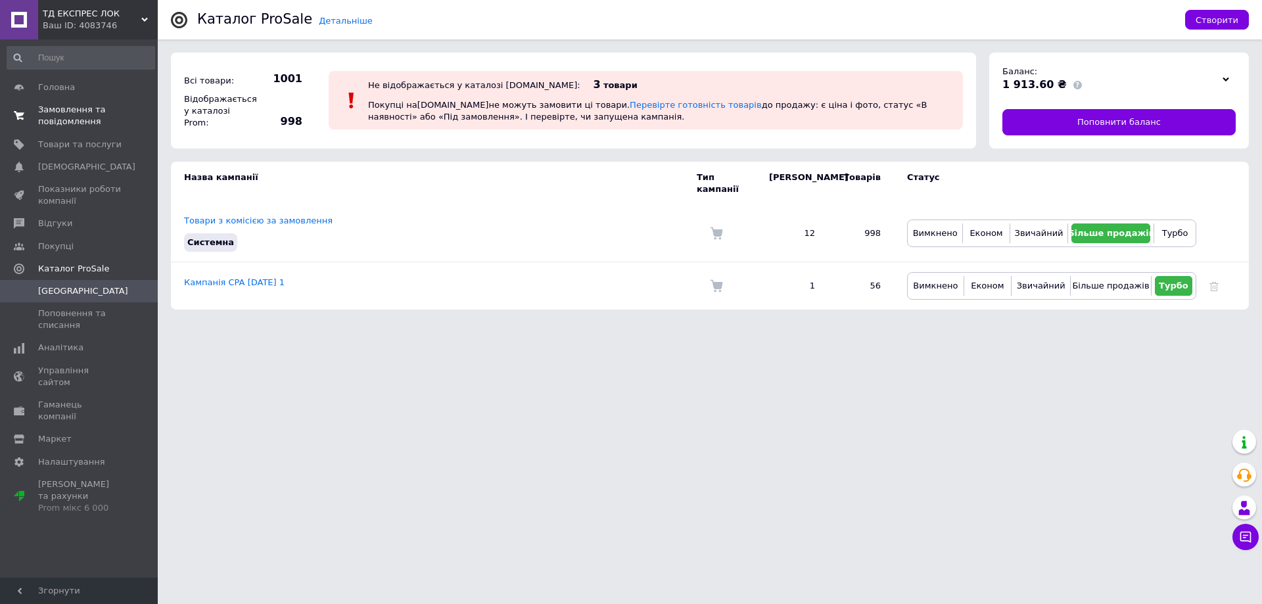 This screenshot has height=604, width=1262. I want to click on span: Товари та послуги, so click(80, 145).